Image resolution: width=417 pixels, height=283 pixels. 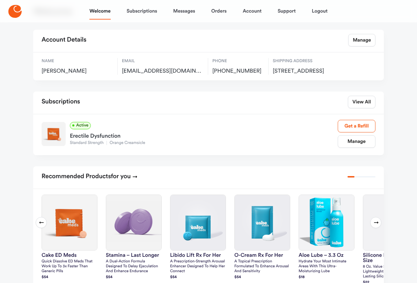 I want to click on img: O-Cream Rx for Her, so click(x=262, y=223).